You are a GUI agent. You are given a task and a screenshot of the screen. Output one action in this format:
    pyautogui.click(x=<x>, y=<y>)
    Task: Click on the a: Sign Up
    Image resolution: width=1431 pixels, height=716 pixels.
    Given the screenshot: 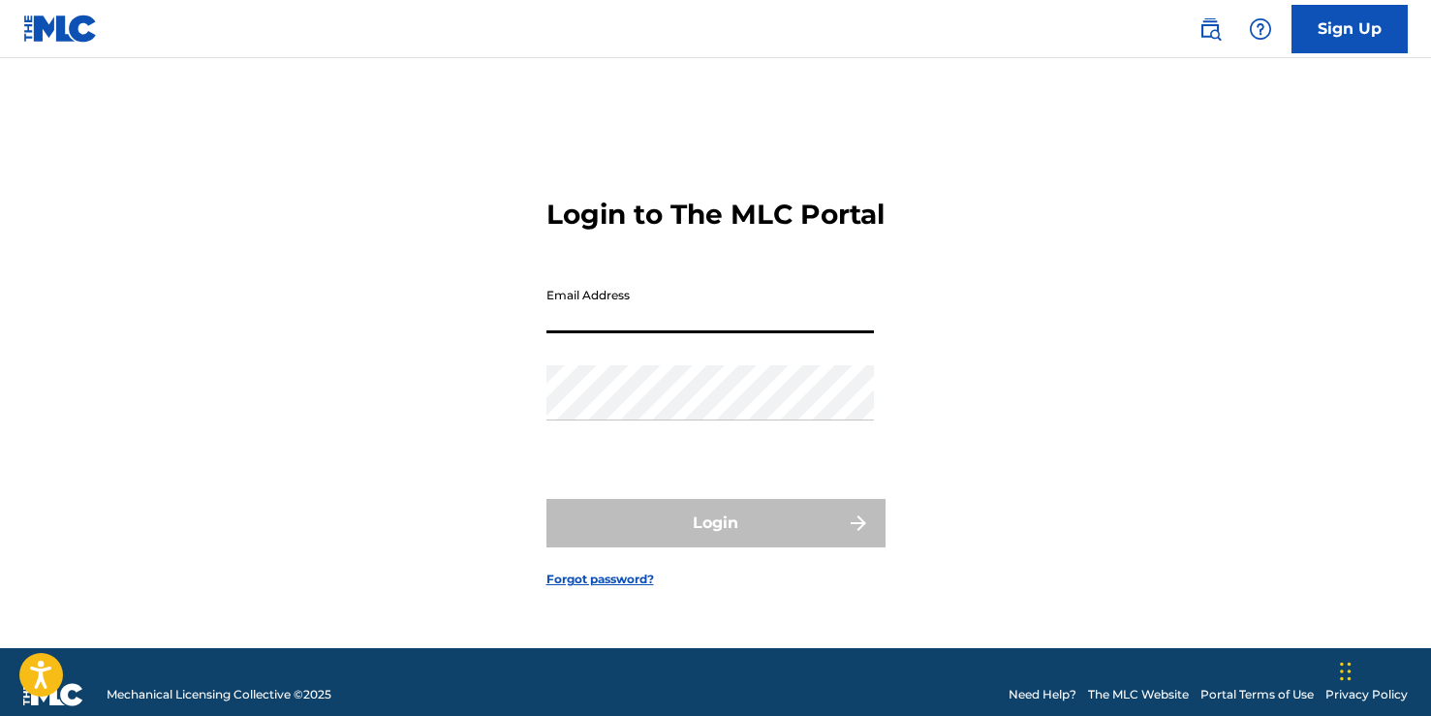 What is the action you would take?
    pyautogui.click(x=1350, y=29)
    